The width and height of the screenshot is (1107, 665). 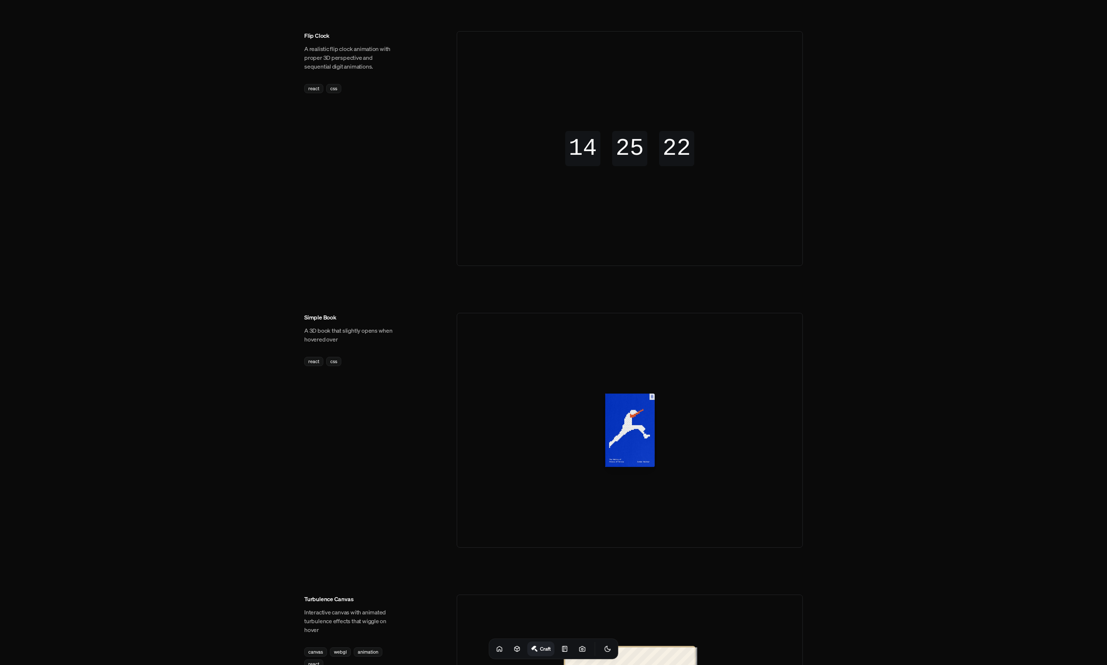 What do you see at coordinates (351, 317) in the screenshot?
I see `h3: Simple Book` at bounding box center [351, 317].